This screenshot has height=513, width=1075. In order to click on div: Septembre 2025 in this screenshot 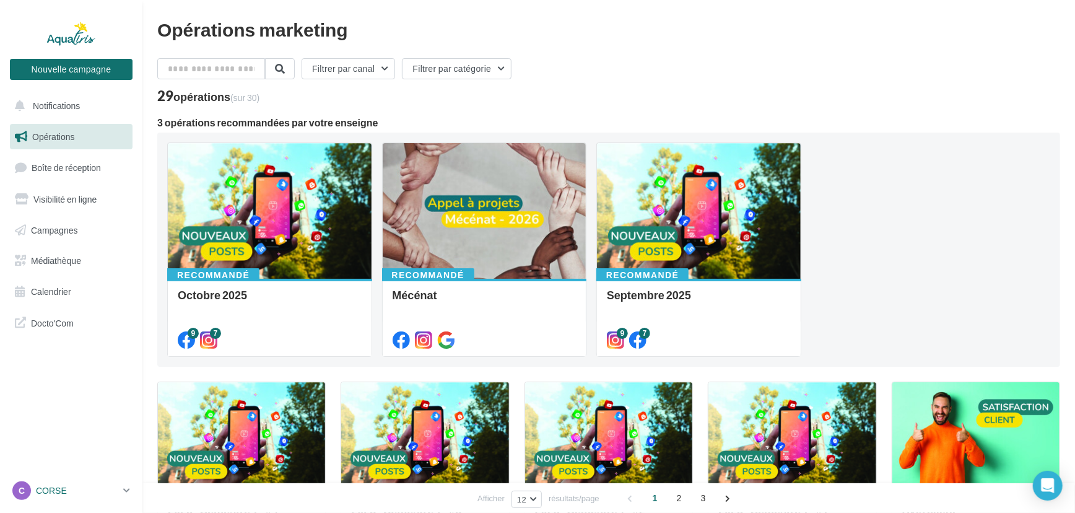, I will do `click(698, 301)`.